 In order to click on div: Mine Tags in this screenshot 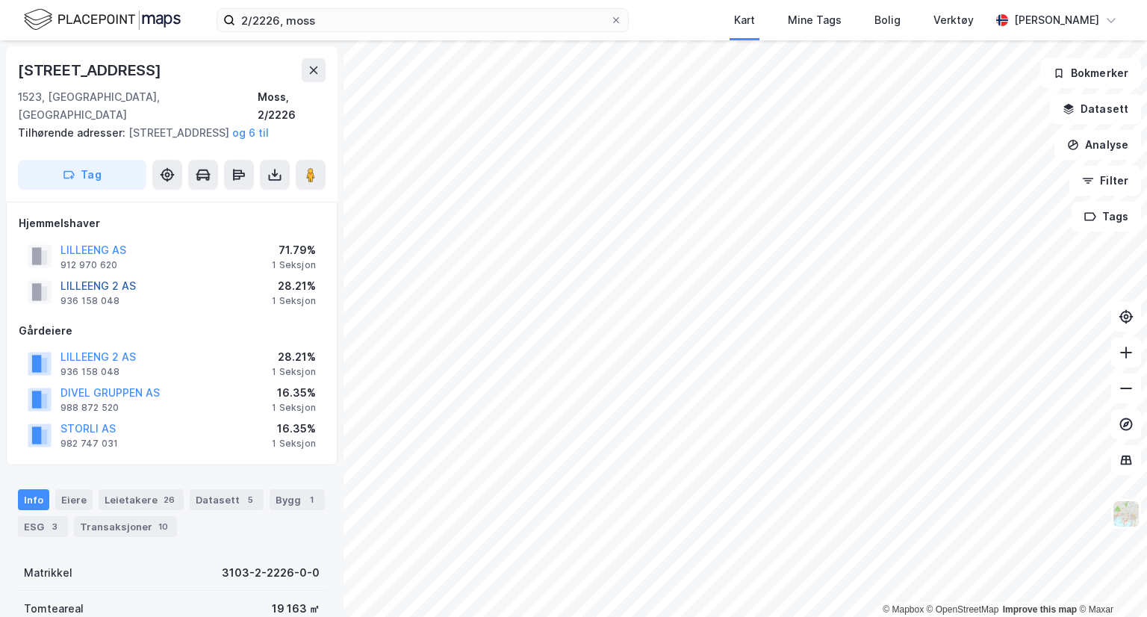, I will do `click(814, 20)`.